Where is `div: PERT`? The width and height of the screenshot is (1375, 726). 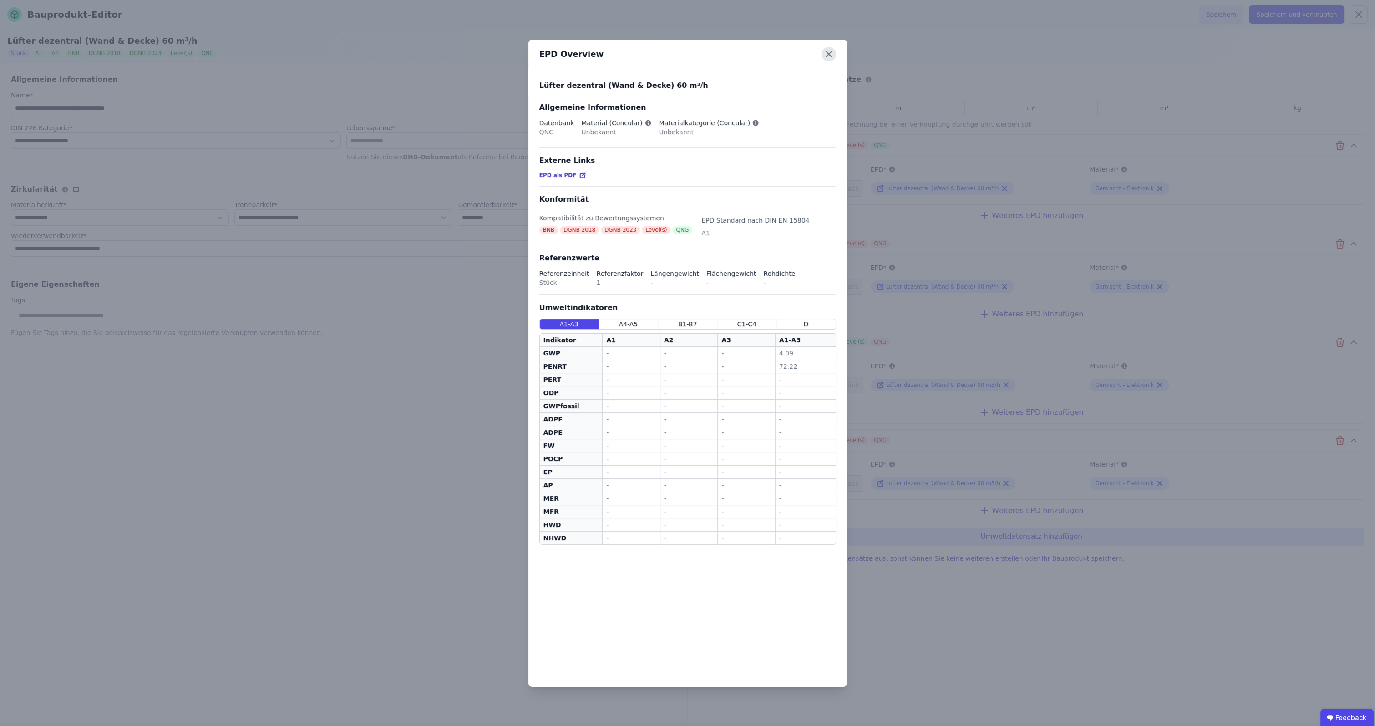 div: PERT is located at coordinates (571, 380).